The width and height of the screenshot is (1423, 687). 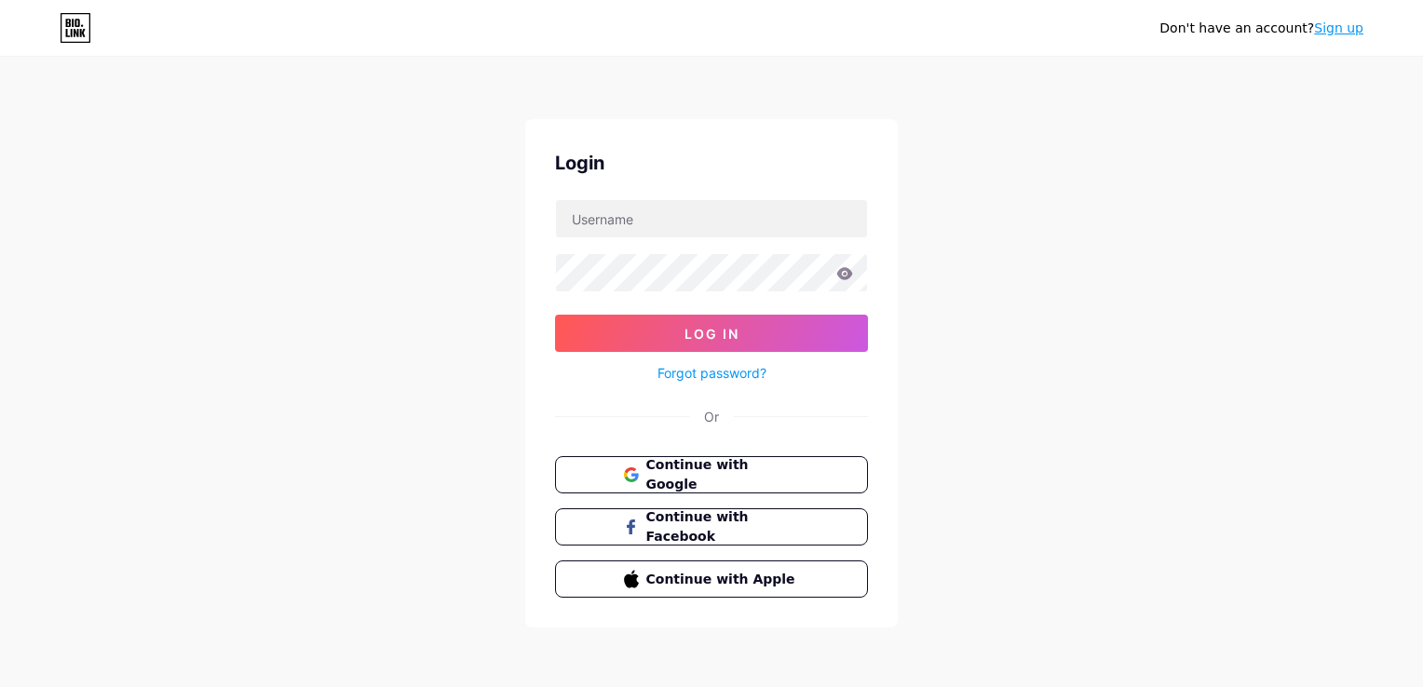 I want to click on a: Continue with Google, so click(x=712, y=475).